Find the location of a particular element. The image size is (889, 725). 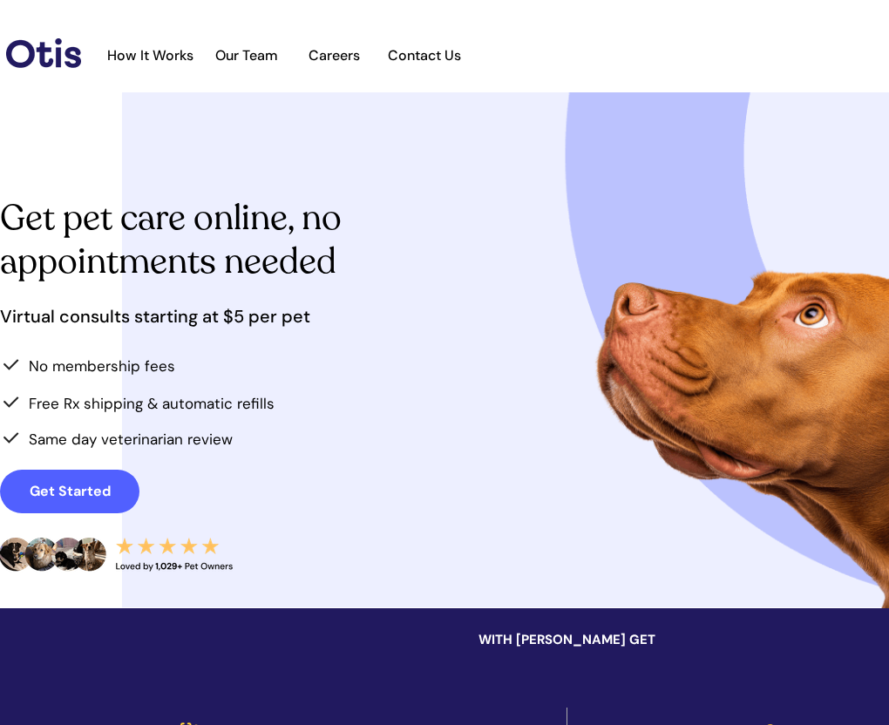

span: Same day veterinarian review is located at coordinates (131, 439).